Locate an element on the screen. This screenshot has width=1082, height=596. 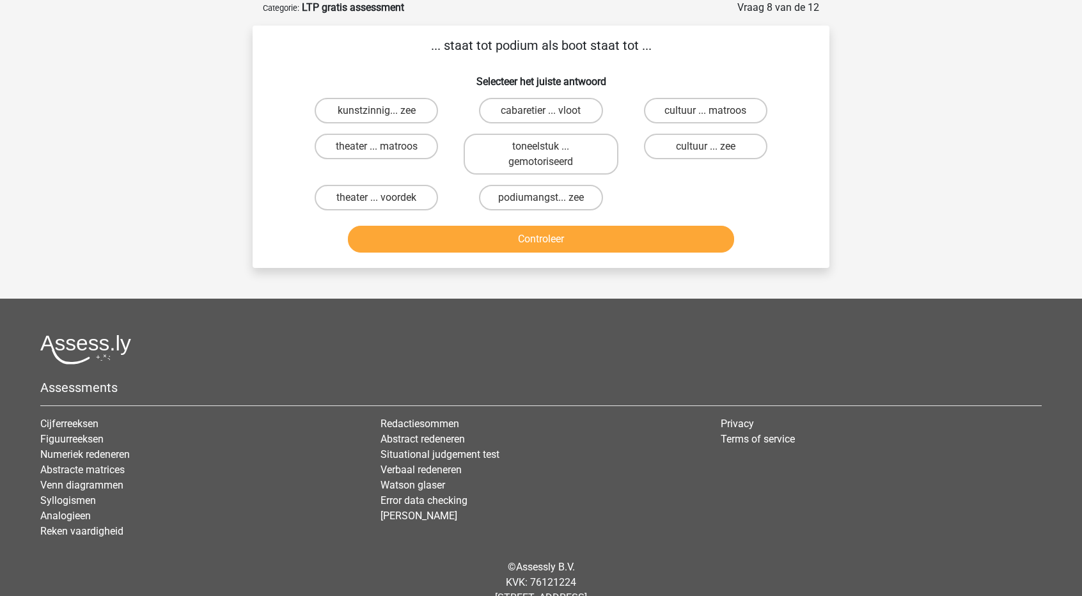
a: Numeriek redeneren is located at coordinates (85, 454).